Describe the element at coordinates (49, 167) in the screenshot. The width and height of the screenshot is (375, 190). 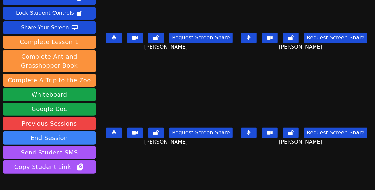
I see `button: Copy Student Link` at that location.